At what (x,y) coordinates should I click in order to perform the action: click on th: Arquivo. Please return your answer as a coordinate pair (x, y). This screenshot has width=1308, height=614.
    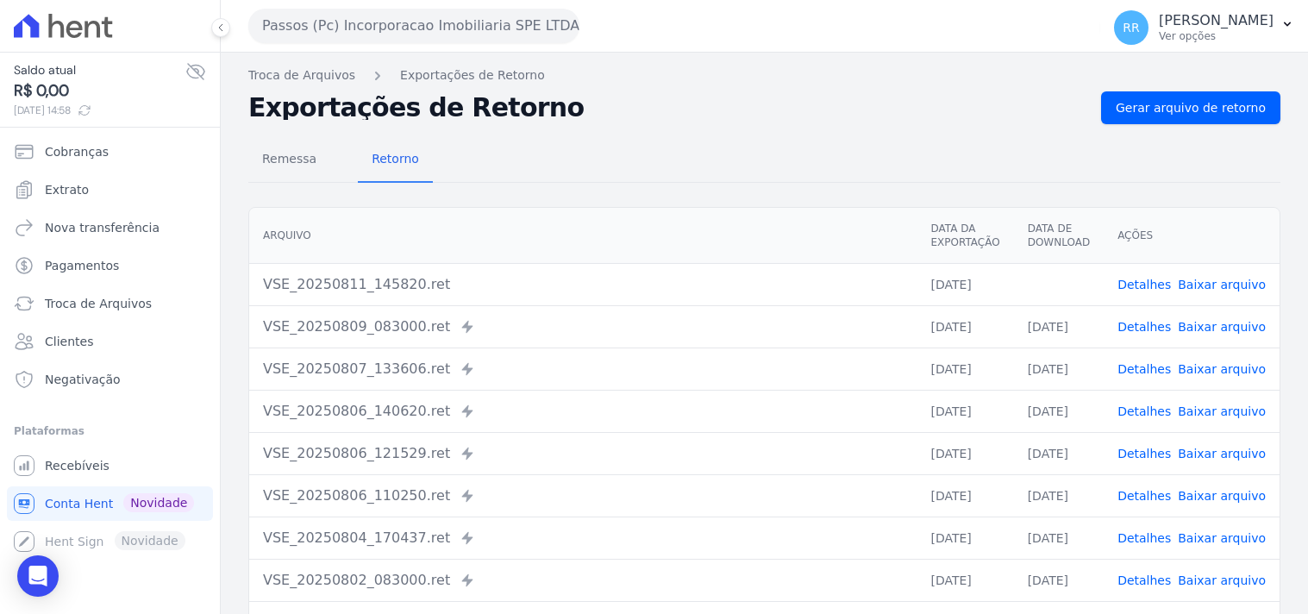
    Looking at the image, I should click on (583, 235).